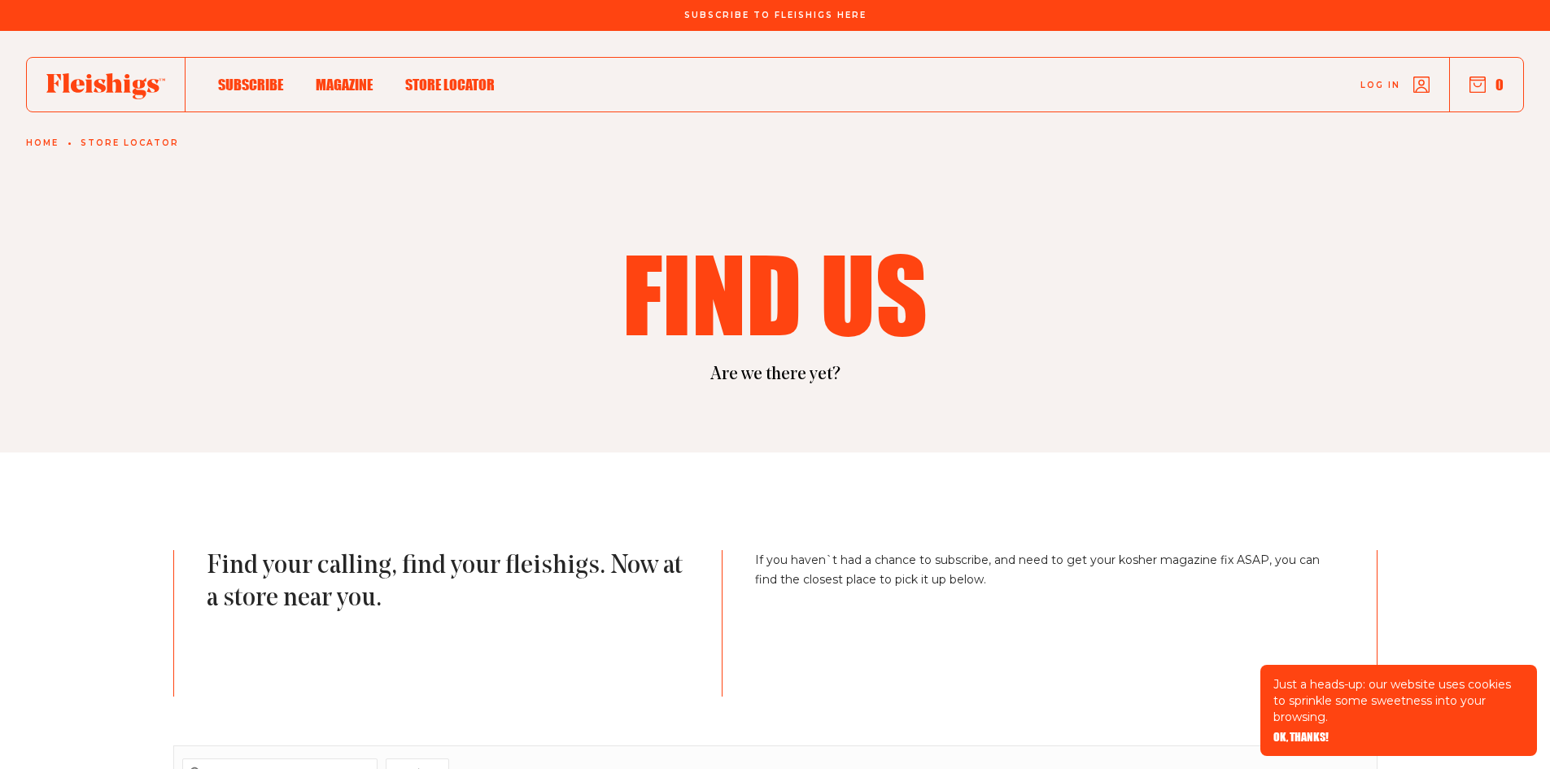  I want to click on p: Just a heads-up: our website uses cookies to sprinkle some sweetness into your browsing., so click(1399, 701).